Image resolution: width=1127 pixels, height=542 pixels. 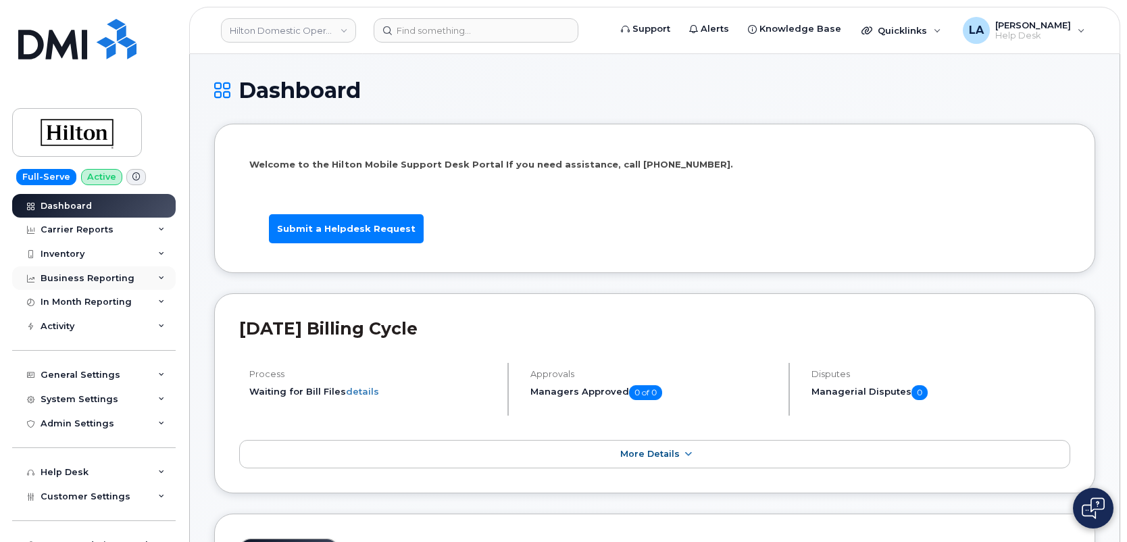 I want to click on li: Waiting for Bill Files, so click(x=372, y=391).